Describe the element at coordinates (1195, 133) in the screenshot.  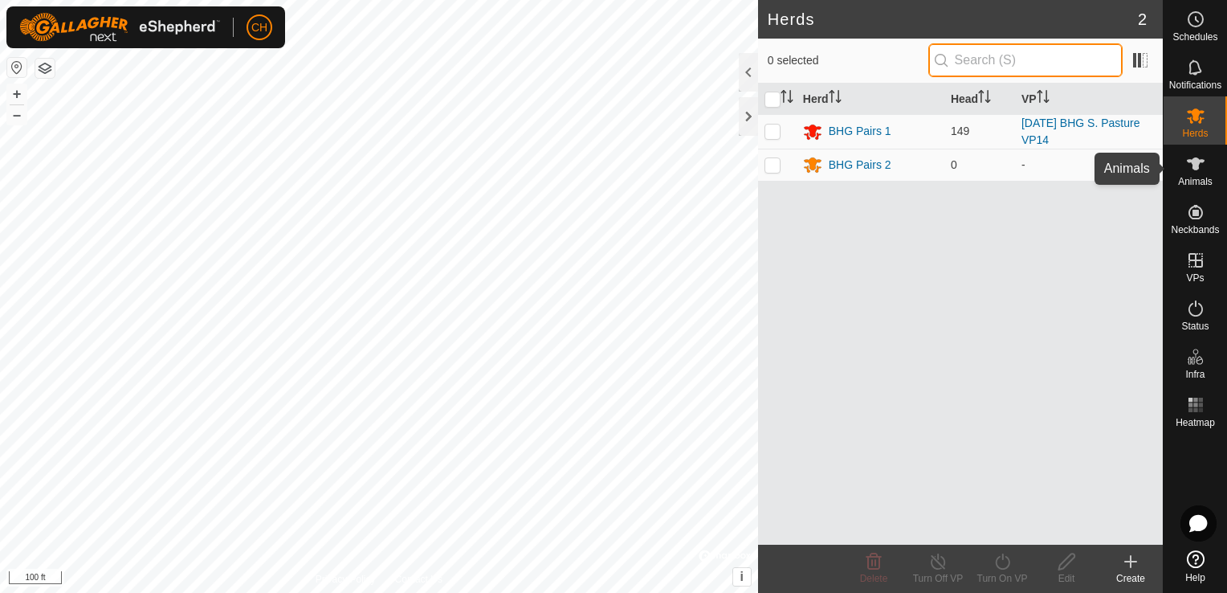
I see `span: Herds` at that location.